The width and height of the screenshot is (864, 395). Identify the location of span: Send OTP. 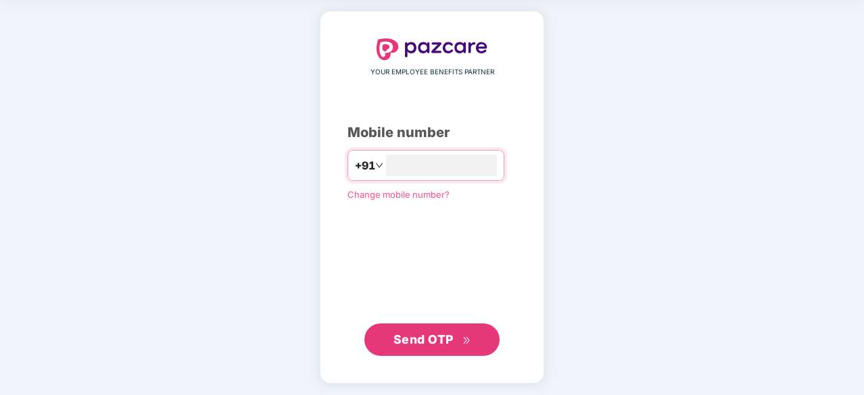
(423, 339).